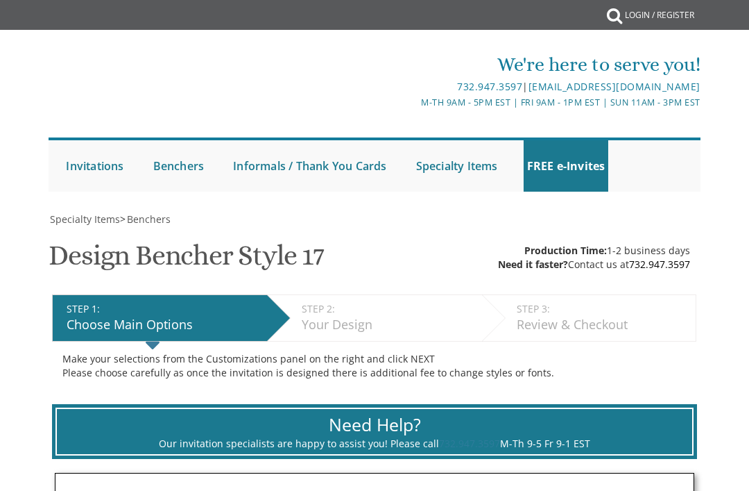  What do you see at coordinates (375, 443) in the screenshot?
I see `div: Our invitation specialists are happy to assist you! Please call M-Th 9-5 Fr 9-1 EST` at bounding box center [375, 443].